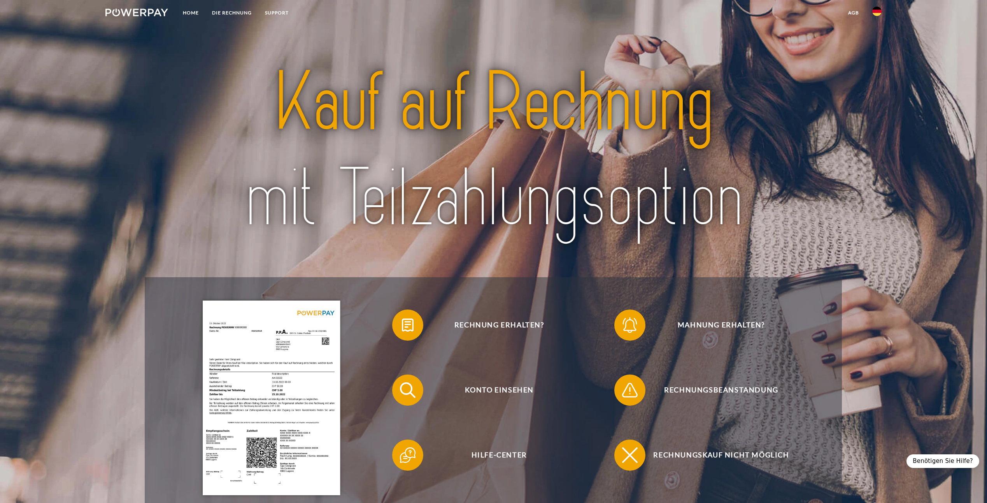  What do you see at coordinates (408, 455) in the screenshot?
I see `img: qb_help.svg` at bounding box center [408, 455].